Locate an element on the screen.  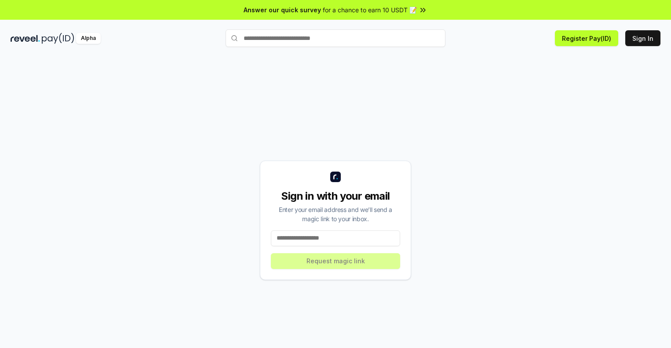
img: pay_id is located at coordinates (58, 38).